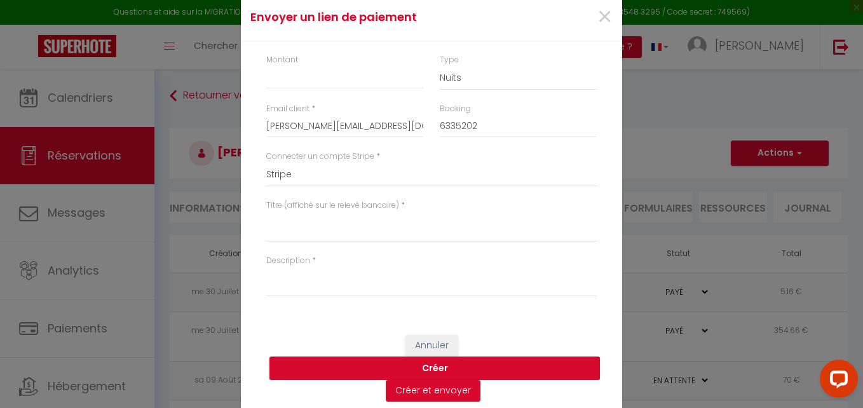  What do you see at coordinates (433, 391) in the screenshot?
I see `button: Créer et envoyer` at bounding box center [433, 391].